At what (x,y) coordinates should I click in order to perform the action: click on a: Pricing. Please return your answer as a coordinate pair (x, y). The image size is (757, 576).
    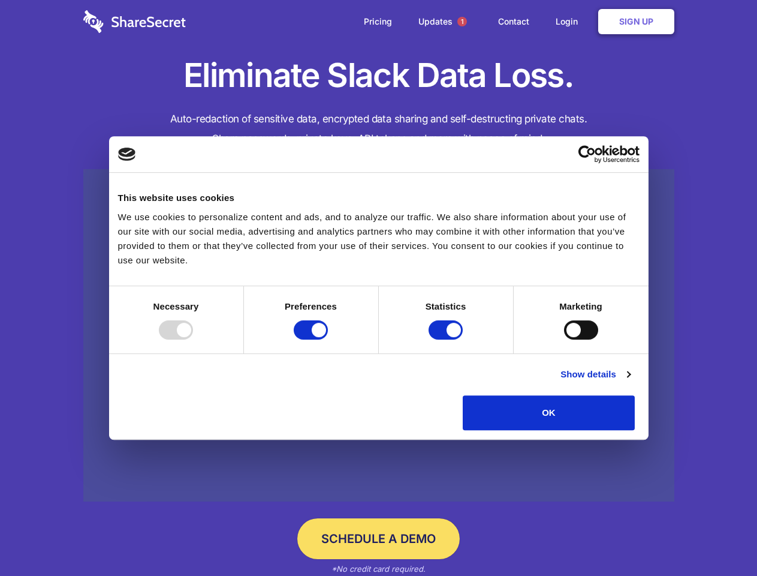
    Looking at the image, I should click on (378, 22).